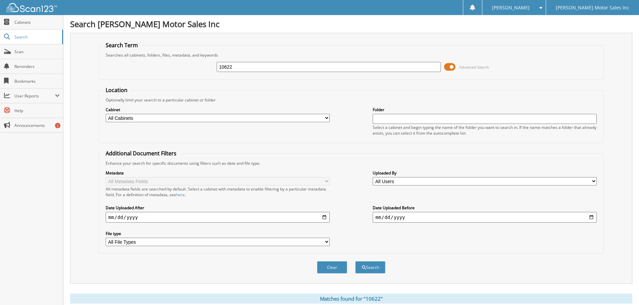 Image resolution: width=639 pixels, height=305 pixels. I want to click on label: Cabinet, so click(218, 110).